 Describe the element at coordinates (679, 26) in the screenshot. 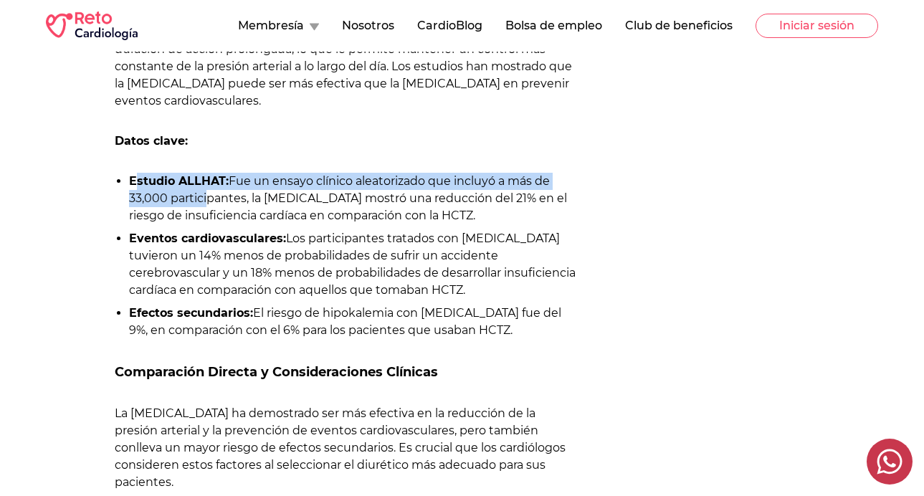

I see `a: Club de beneficios` at that location.